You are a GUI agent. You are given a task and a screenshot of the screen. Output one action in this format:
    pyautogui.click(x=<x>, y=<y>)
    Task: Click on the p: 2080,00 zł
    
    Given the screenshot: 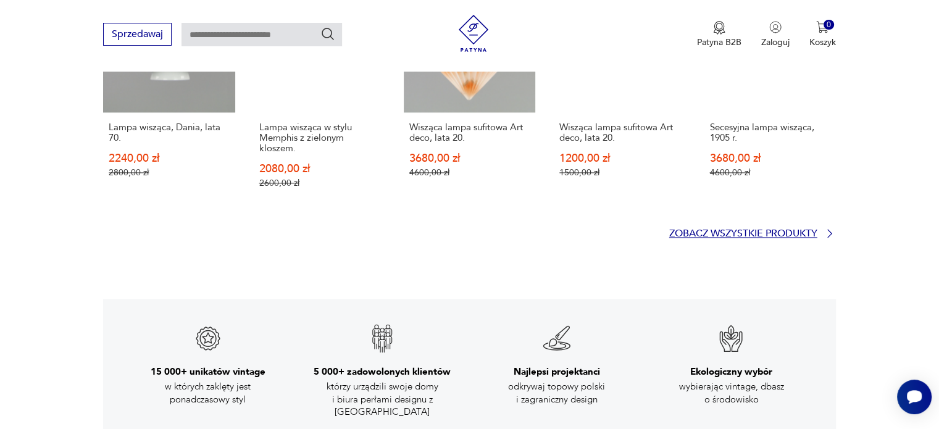 What is the action you would take?
    pyautogui.click(x=319, y=169)
    